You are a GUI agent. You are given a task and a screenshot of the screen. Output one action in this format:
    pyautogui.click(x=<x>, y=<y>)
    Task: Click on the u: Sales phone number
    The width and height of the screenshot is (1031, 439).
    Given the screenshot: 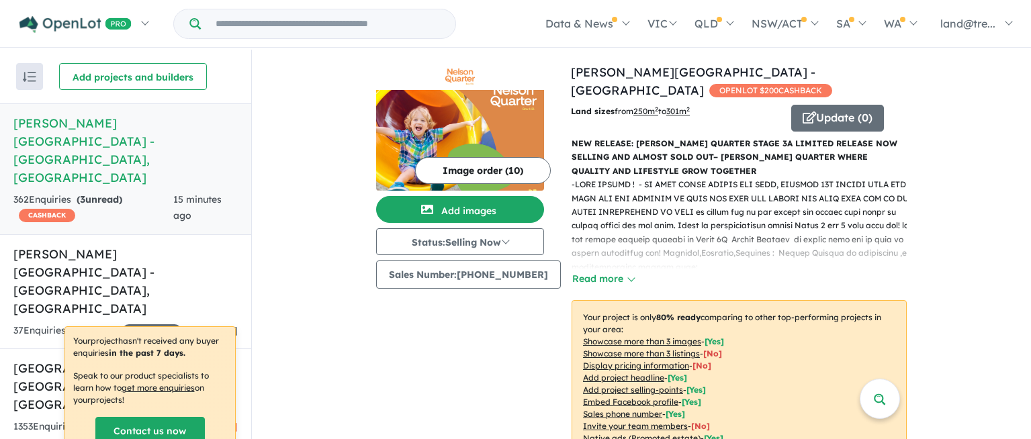 What is the action you would take?
    pyautogui.click(x=622, y=414)
    